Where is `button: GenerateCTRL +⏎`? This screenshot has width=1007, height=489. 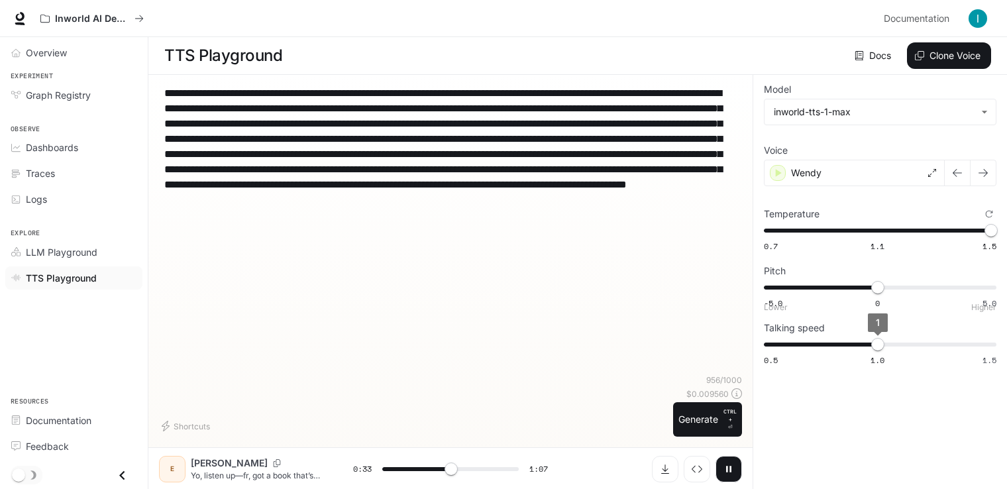 button: GenerateCTRL +⏎ is located at coordinates (708, 419).